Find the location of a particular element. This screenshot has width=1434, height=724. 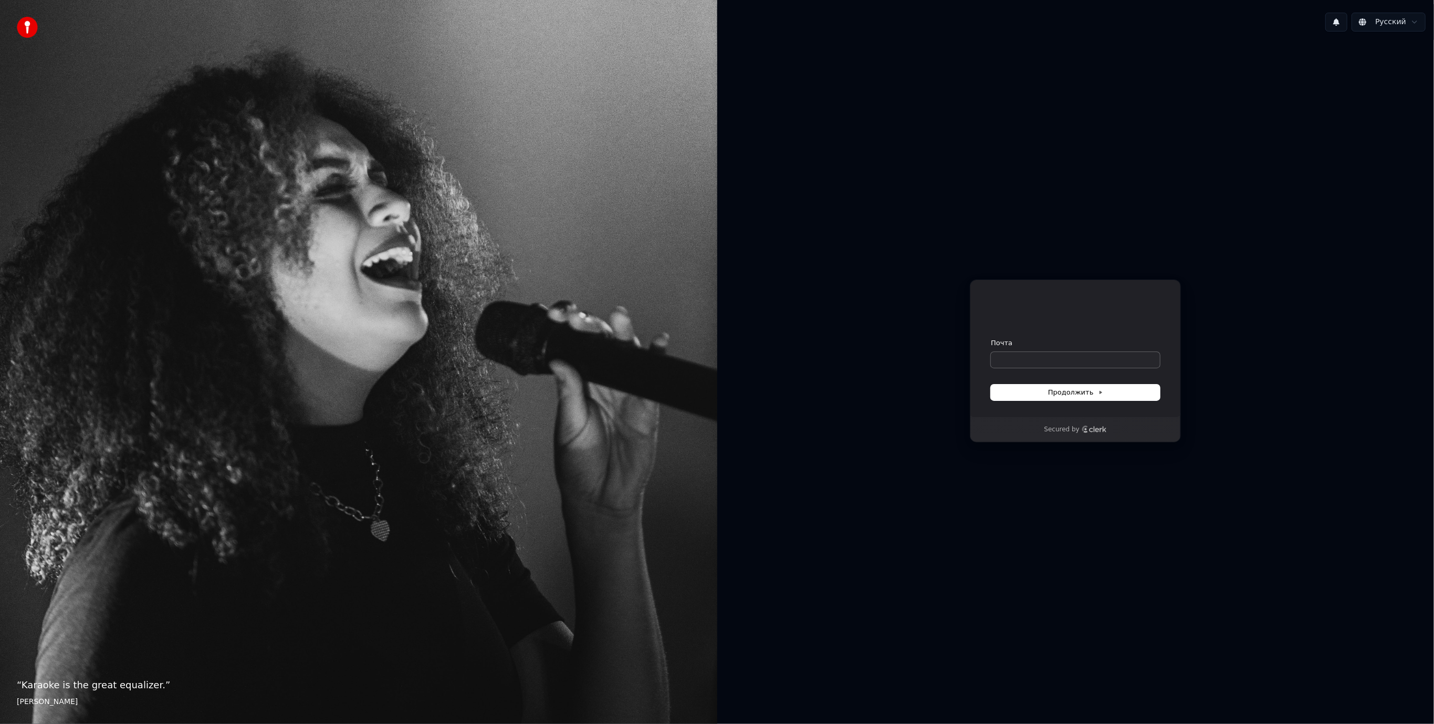

button: Продолжить is located at coordinates (1076, 392).